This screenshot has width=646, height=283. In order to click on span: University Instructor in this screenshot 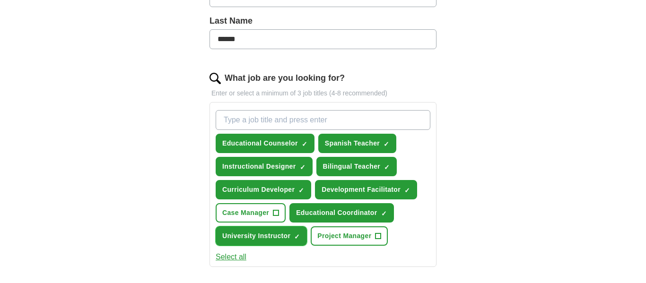, I will do `click(256, 236)`.